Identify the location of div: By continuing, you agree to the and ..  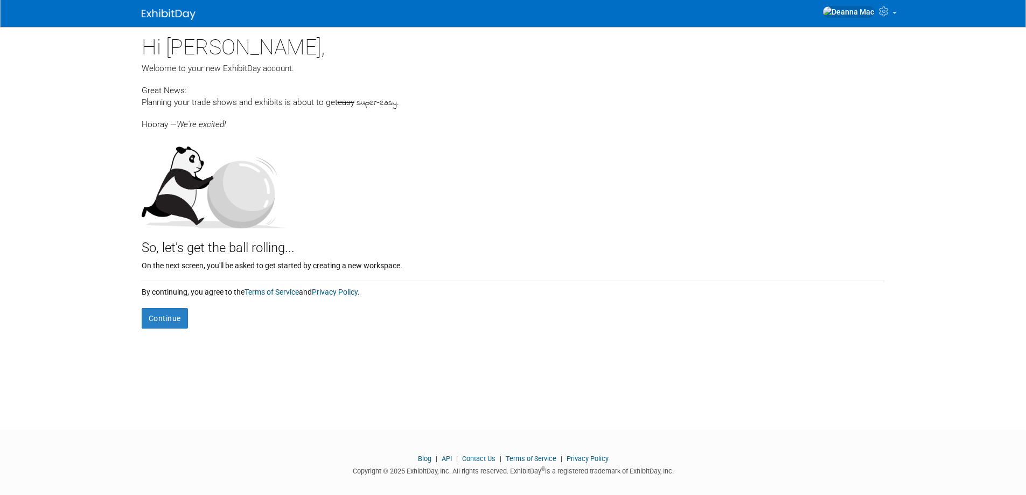
(513, 289).